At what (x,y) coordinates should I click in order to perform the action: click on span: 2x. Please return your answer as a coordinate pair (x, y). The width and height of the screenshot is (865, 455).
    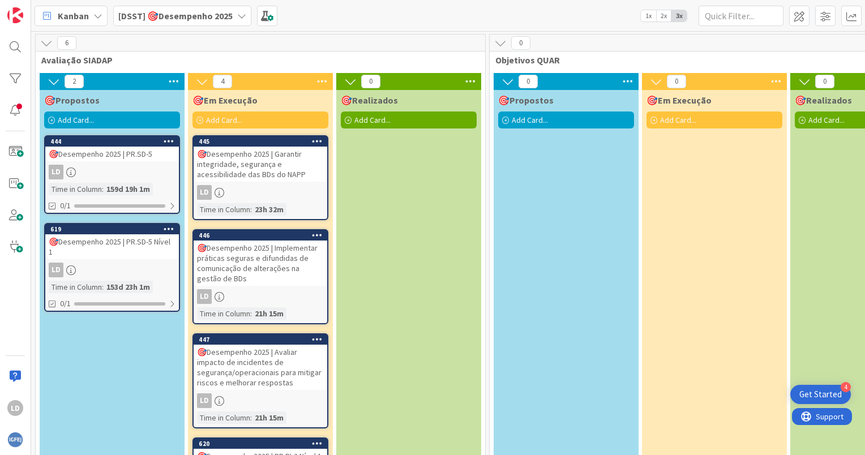
    Looking at the image, I should click on (663, 16).